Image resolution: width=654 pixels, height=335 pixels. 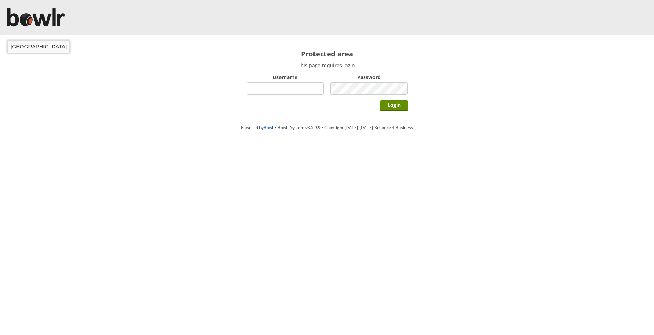 What do you see at coordinates (327, 65) in the screenshot?
I see `p: This page requires login.` at bounding box center [327, 65].